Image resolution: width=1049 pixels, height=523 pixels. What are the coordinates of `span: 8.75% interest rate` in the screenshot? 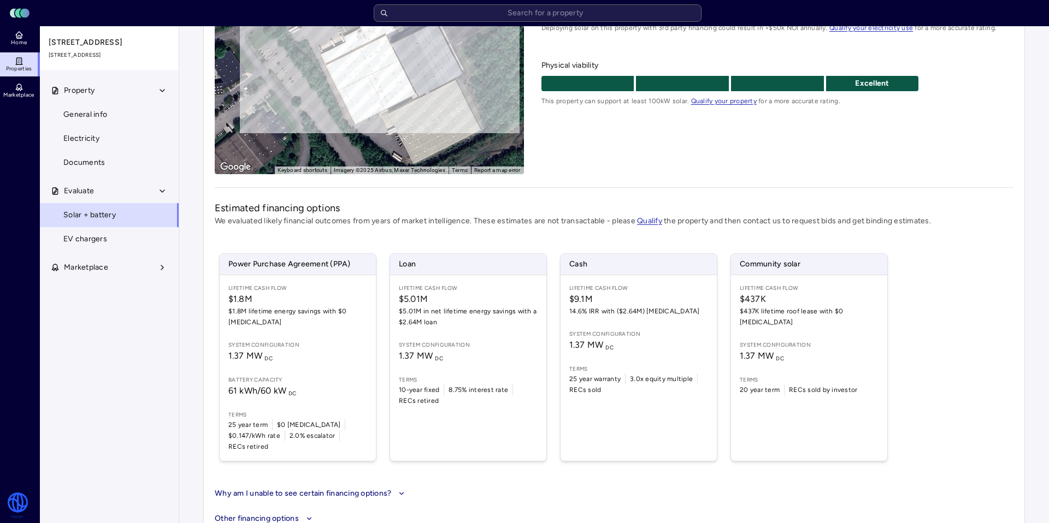 It's located at (478, 390).